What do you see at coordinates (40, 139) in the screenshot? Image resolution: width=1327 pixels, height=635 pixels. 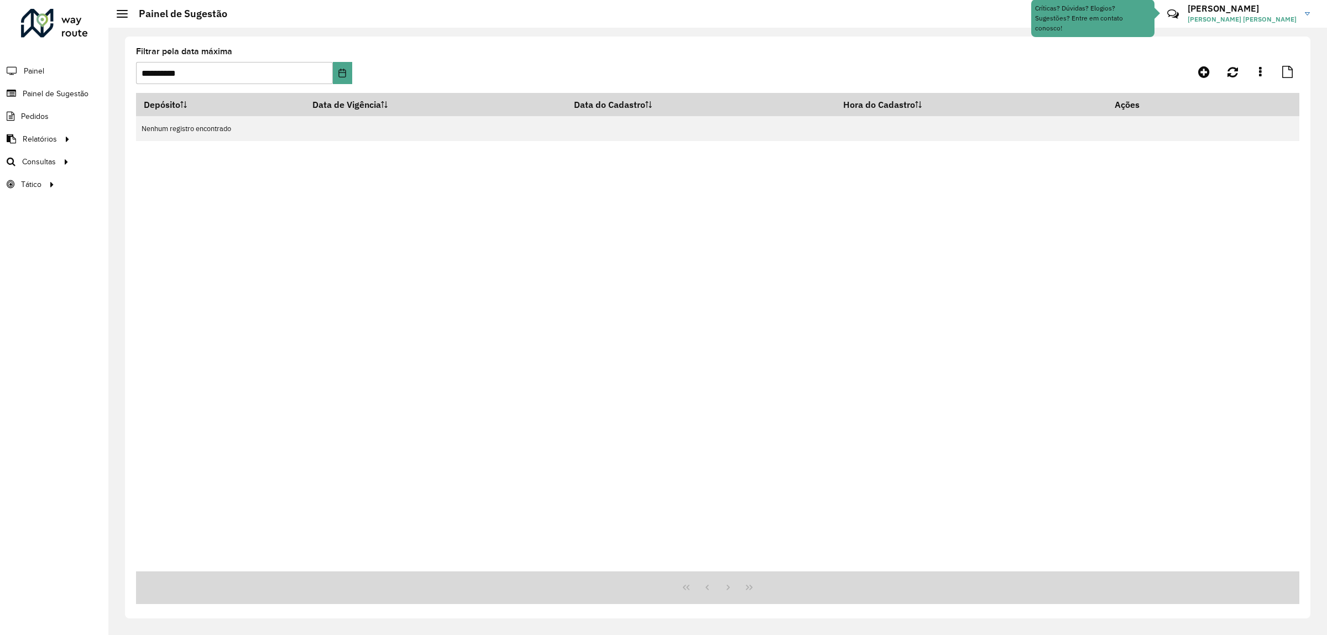 I see `span: Relatórios` at bounding box center [40, 139].